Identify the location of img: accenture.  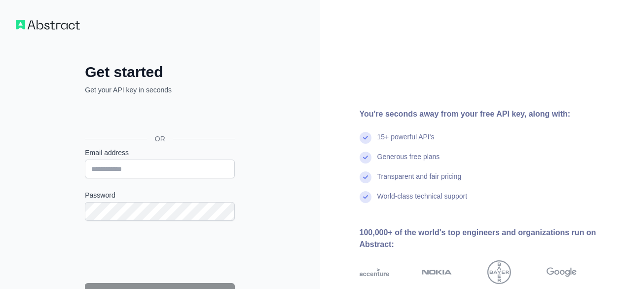
(375, 272).